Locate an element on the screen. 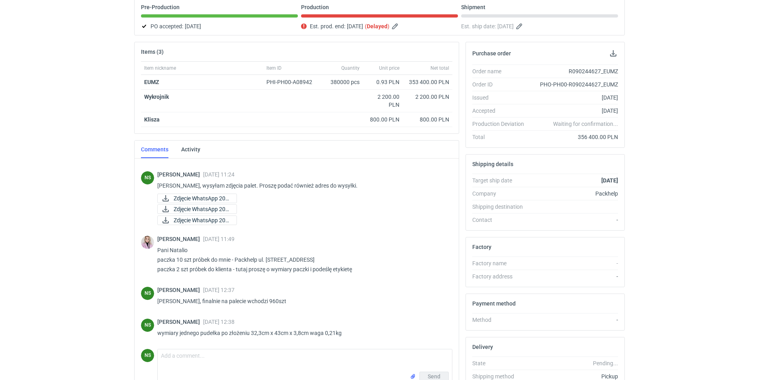  div: Packhelp is located at coordinates (574, 194).